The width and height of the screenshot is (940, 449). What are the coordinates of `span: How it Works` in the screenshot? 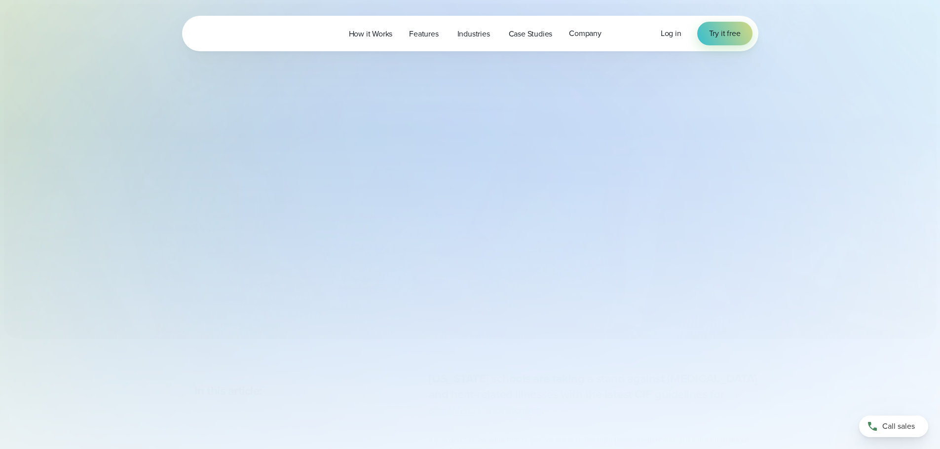 It's located at (371, 34).